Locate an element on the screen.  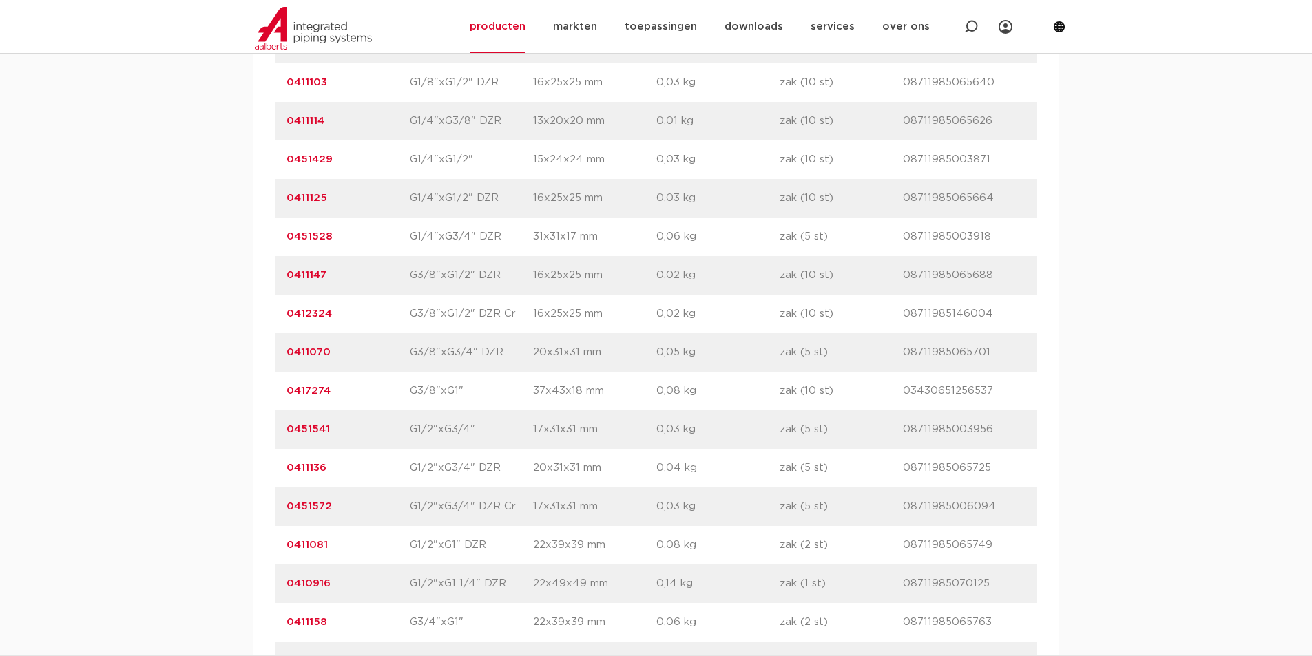
p: 08711985003956 is located at coordinates (964, 430).